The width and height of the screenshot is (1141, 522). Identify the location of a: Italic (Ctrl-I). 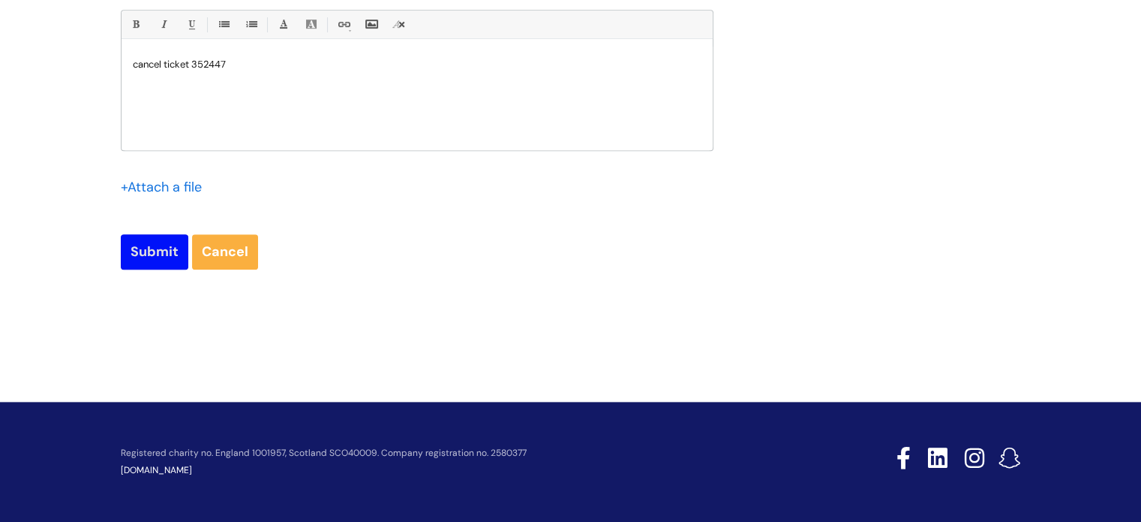
(163, 24).